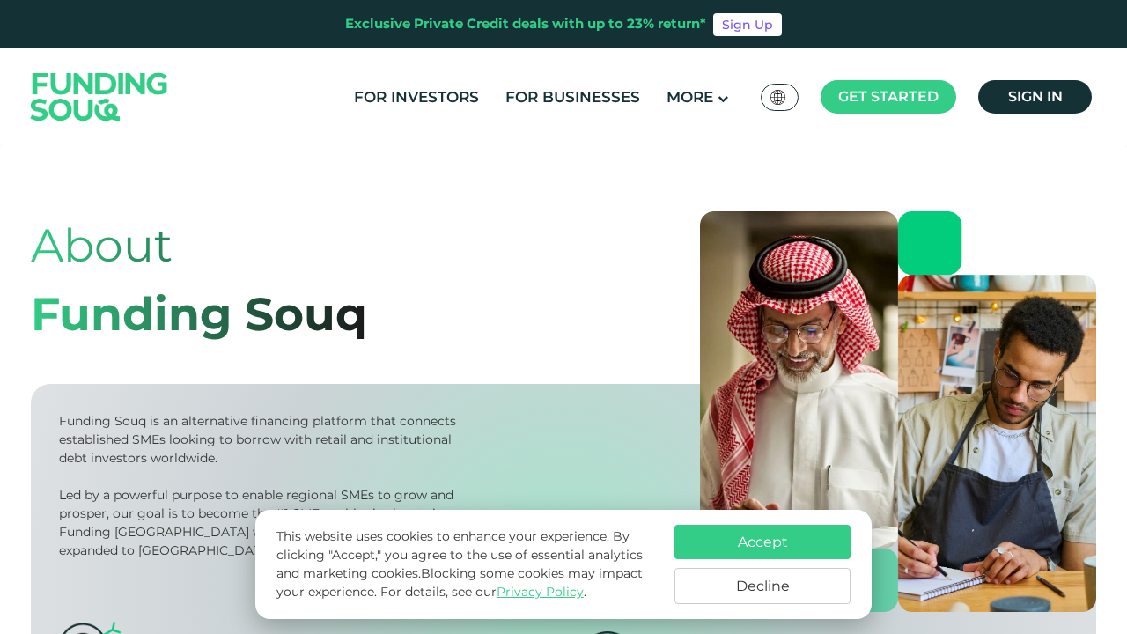 This screenshot has height=634, width=1127. Describe the element at coordinates (748, 25) in the screenshot. I see `a: Sign Up` at that location.